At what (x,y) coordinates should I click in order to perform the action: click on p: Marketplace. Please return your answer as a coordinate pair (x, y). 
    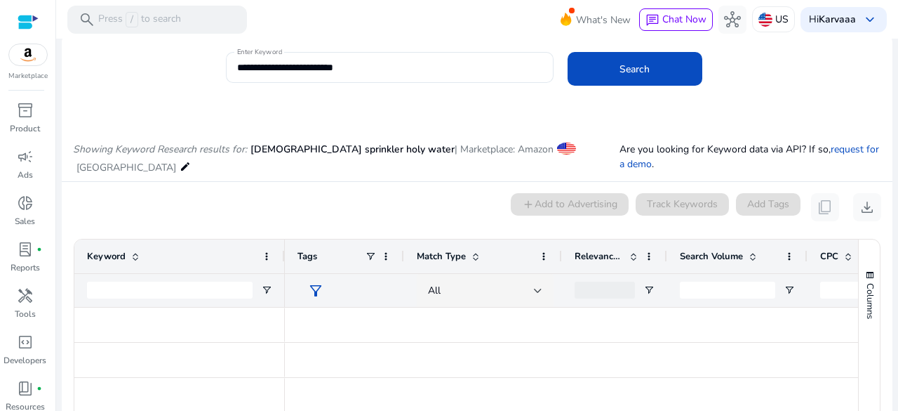
    Looking at the image, I should click on (28, 76).